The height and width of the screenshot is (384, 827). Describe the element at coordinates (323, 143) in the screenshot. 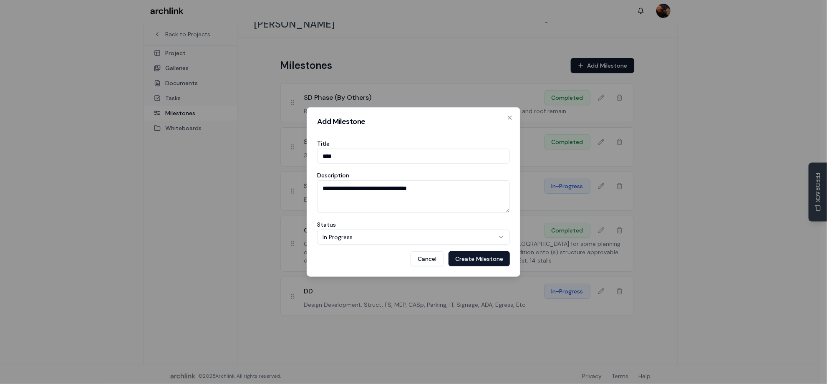

I see `label: Title` at that location.